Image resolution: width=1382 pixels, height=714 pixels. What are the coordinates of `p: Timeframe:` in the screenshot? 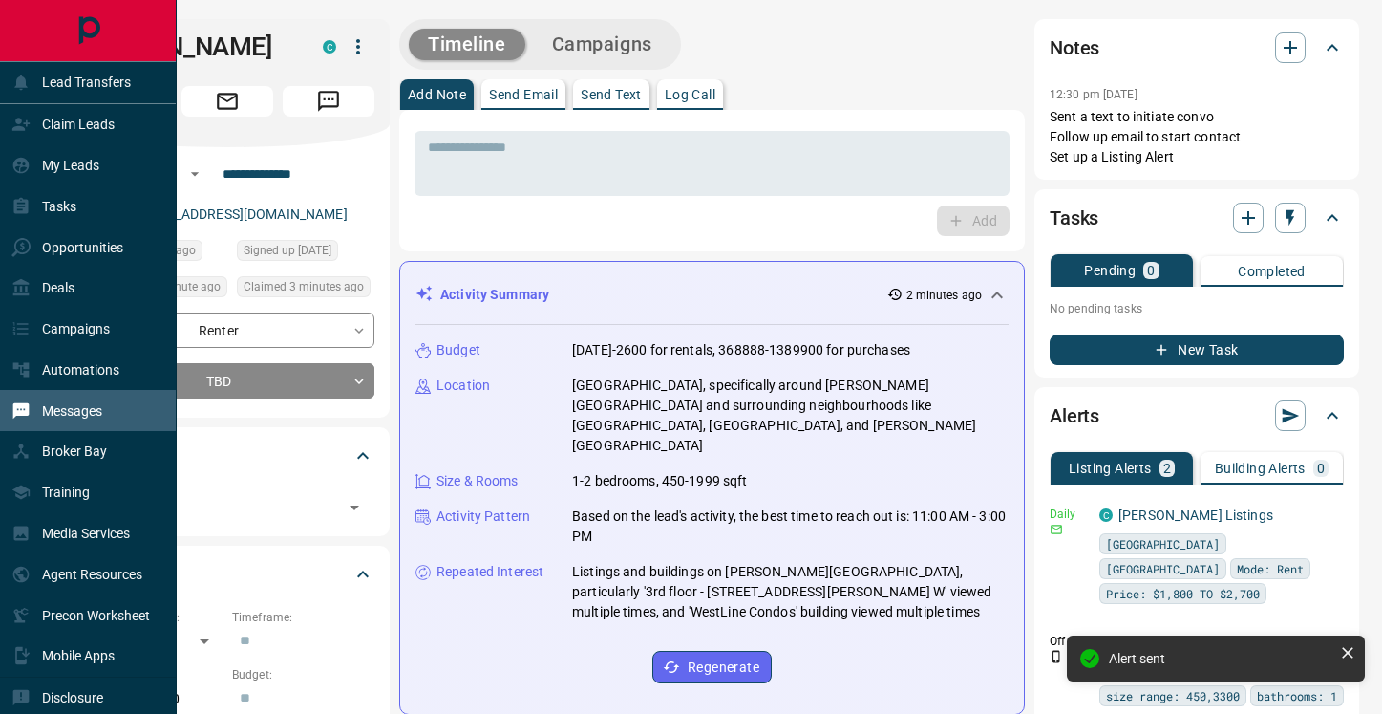 It's located at (303, 617).